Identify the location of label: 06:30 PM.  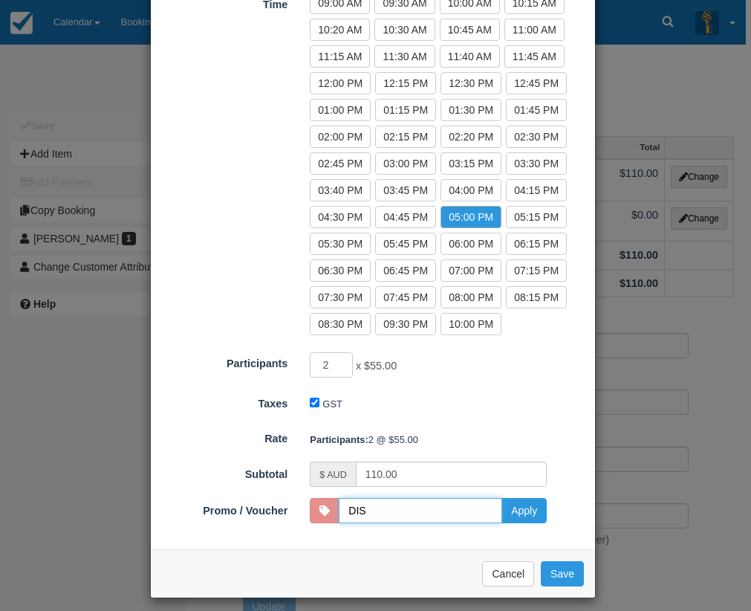
(340, 270).